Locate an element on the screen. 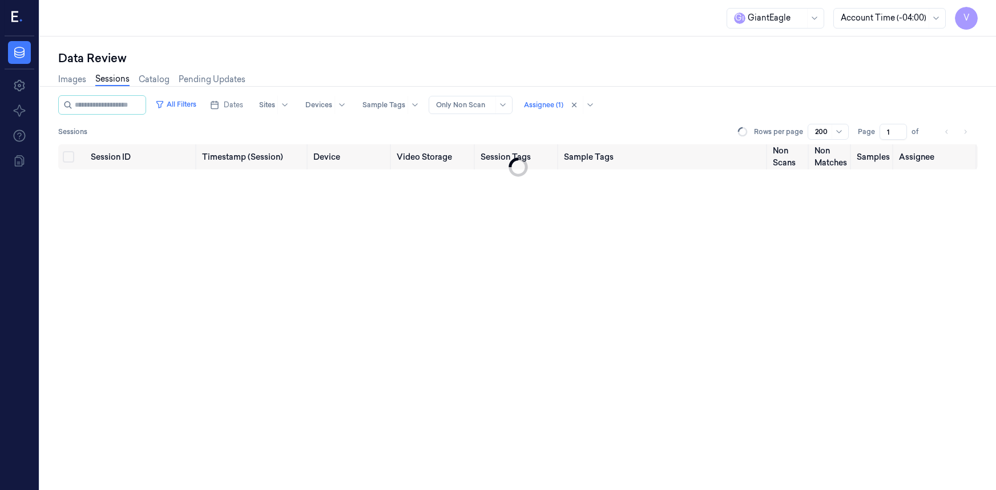 The width and height of the screenshot is (996, 490). a: Sessions is located at coordinates (112, 79).